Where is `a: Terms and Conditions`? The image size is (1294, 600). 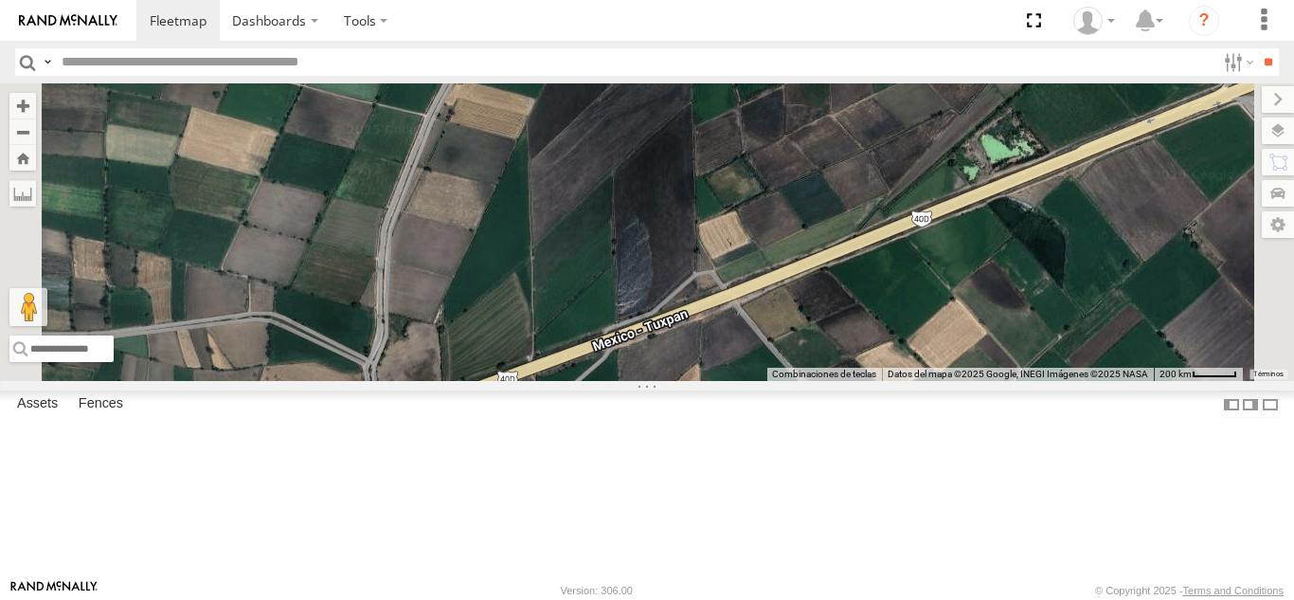 a: Terms and Conditions is located at coordinates (1233, 590).